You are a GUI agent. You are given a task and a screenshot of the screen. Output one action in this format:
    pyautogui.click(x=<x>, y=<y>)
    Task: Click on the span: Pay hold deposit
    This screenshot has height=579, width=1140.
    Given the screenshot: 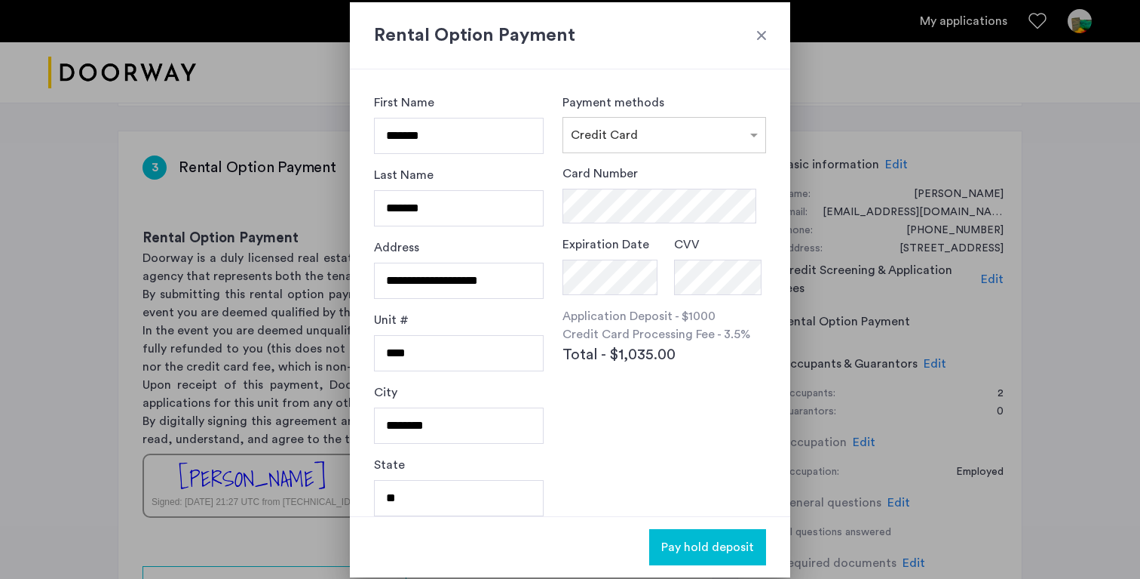 What is the action you would take?
    pyautogui.click(x=708, y=547)
    